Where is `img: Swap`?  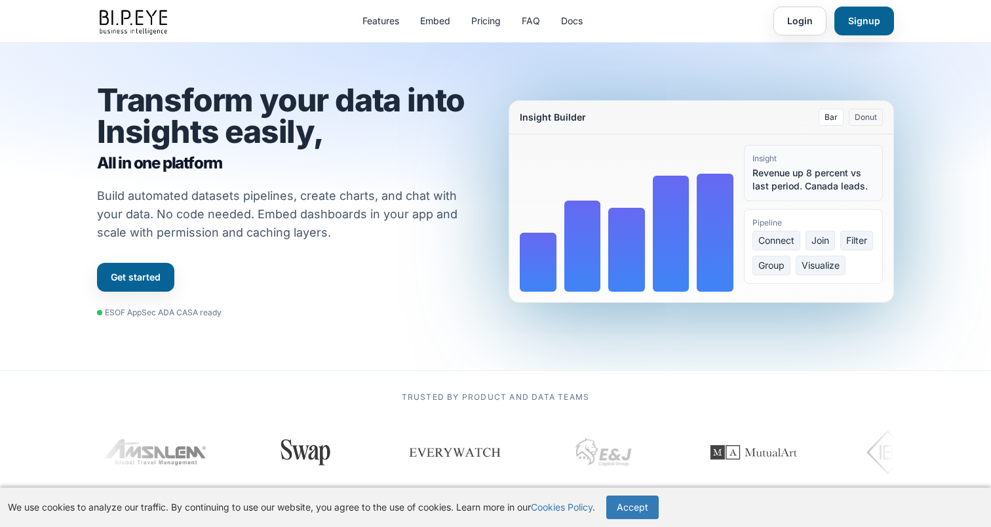
img: Swap is located at coordinates (305, 452).